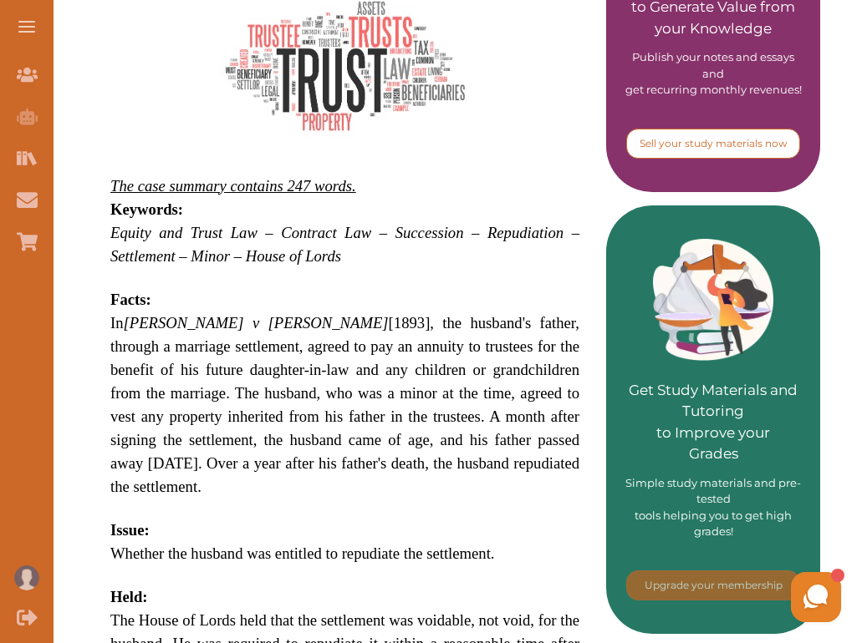  Describe the element at coordinates (233, 186) in the screenshot. I see `em: The case summary contains 247 words.` at that location.